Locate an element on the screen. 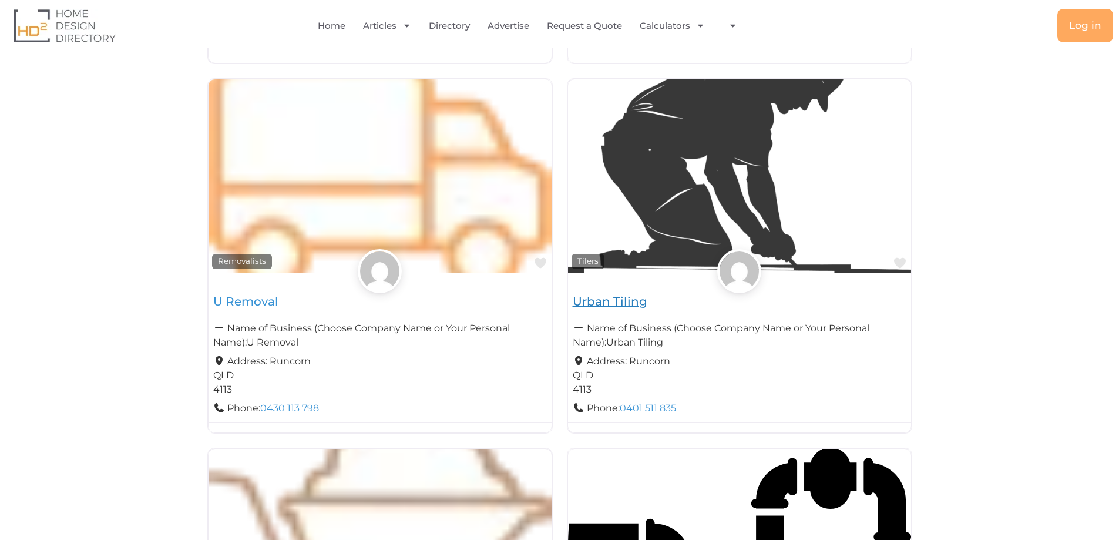 This screenshot has width=1119, height=540. a: Advertise is located at coordinates (508, 26).